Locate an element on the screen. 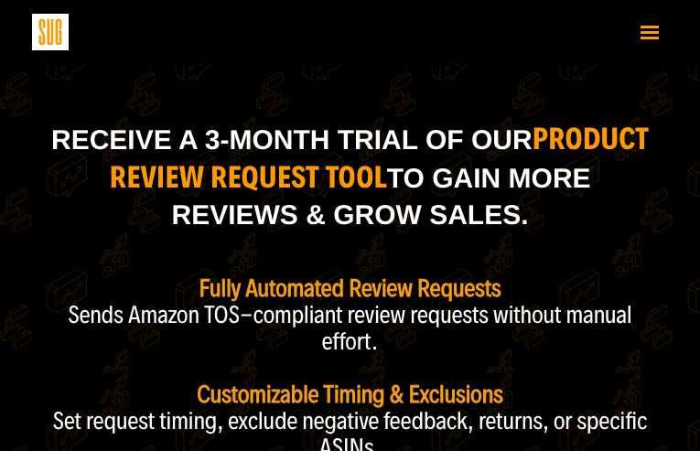 Image resolution: width=700 pixels, height=451 pixels. h1: Receive a 3-month trial of our to Gain More Reviews & Grow Sales. is located at coordinates (349, 185).